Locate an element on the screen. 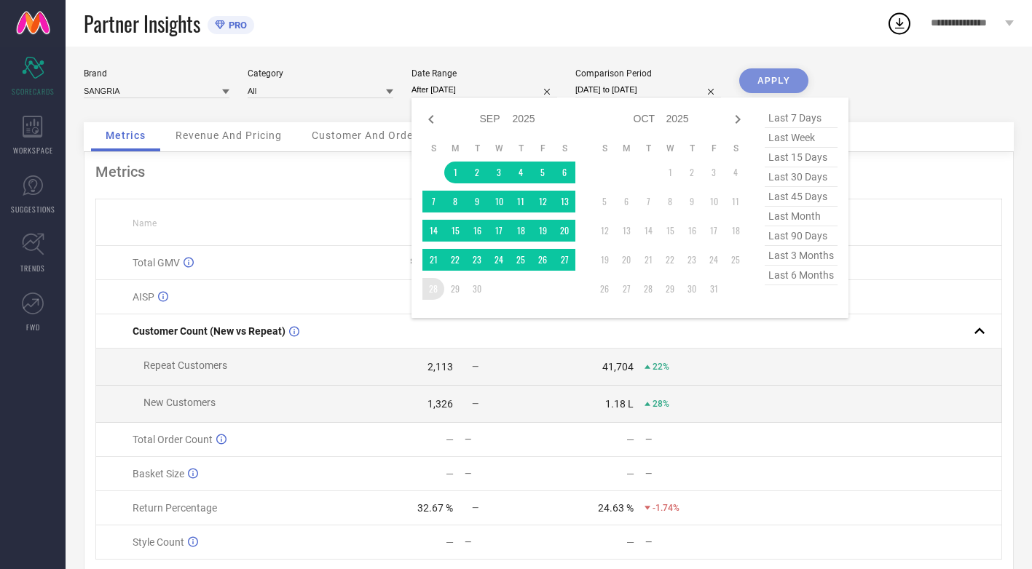 The height and width of the screenshot is (569, 1032). div: 24.63 % is located at coordinates (615, 508).